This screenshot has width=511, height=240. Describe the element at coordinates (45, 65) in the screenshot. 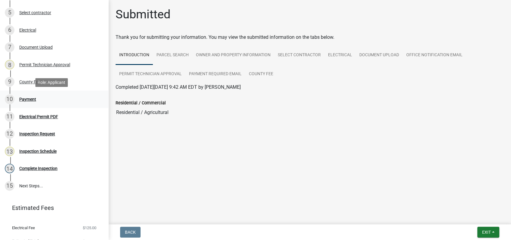

I see `div: Permit Technician Approval` at that location.